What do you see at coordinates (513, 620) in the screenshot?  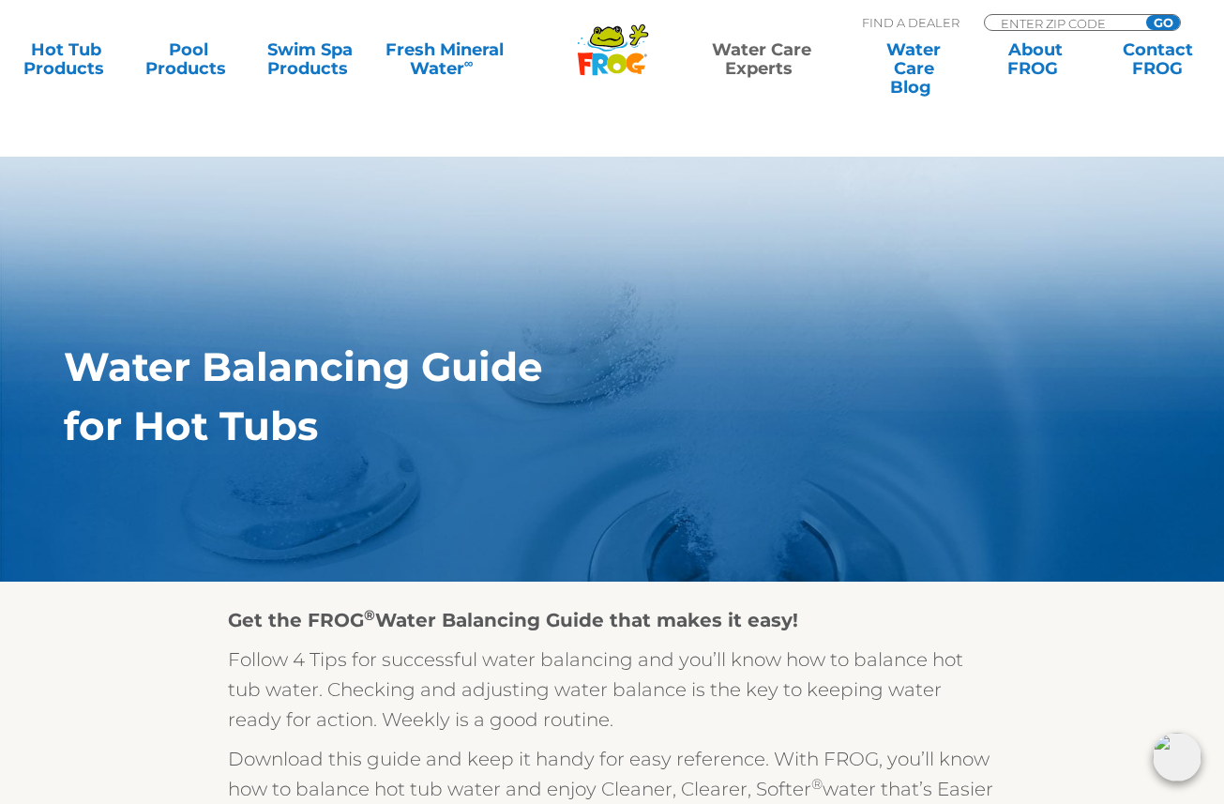 I see `strong: Get the FROG Water Balancing Guide that makes it easy!` at bounding box center [513, 620].